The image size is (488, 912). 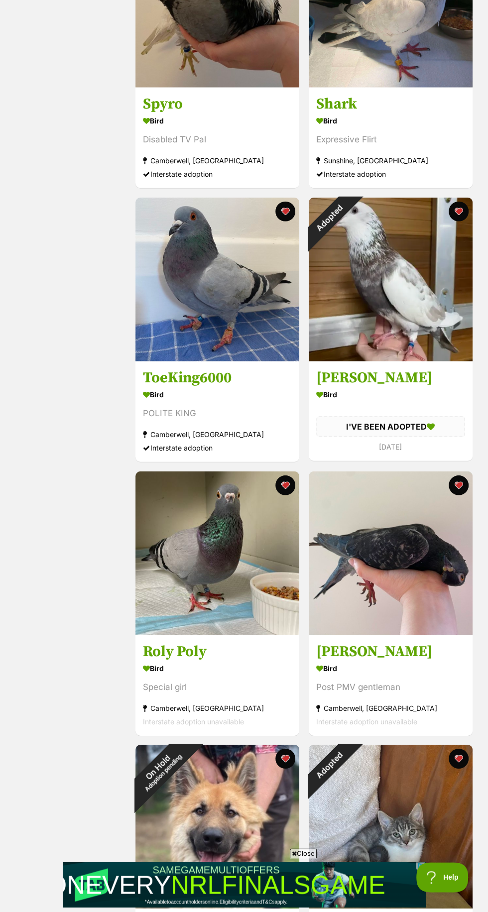 What do you see at coordinates (217, 413) in the screenshot?
I see `div: POLITE KING` at bounding box center [217, 413].